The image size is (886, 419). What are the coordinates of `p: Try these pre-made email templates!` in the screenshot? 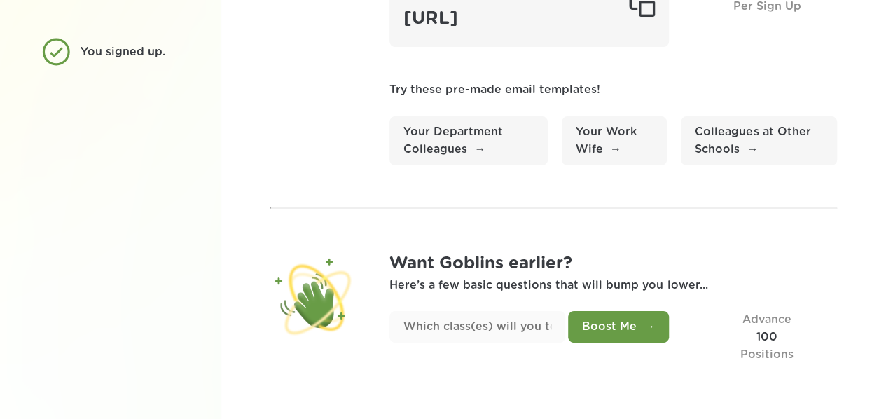 It's located at (613, 90).